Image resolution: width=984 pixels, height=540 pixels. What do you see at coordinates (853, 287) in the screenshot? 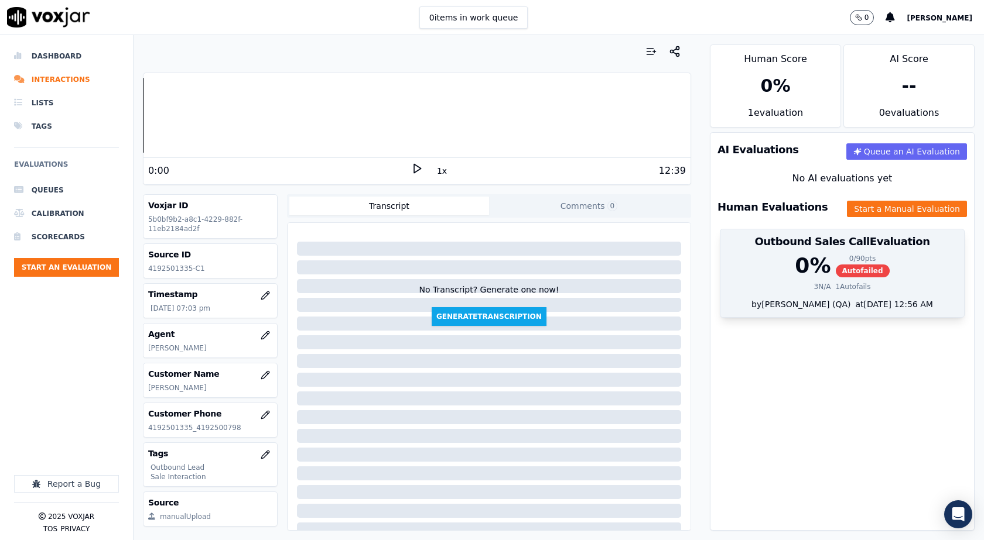
I see `div: 1 Autofails` at bounding box center [853, 287].